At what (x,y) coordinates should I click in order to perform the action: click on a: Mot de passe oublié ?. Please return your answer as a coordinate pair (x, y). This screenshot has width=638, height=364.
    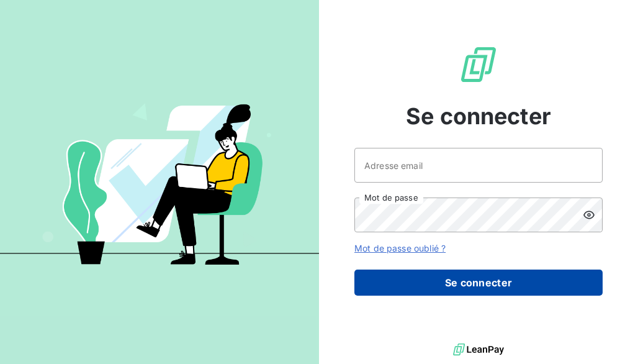
    Looking at the image, I should click on (400, 248).